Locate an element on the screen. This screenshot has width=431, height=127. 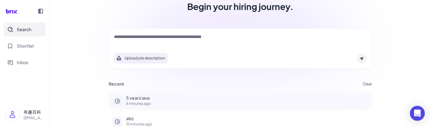
button: Inbox is located at coordinates (25, 62).